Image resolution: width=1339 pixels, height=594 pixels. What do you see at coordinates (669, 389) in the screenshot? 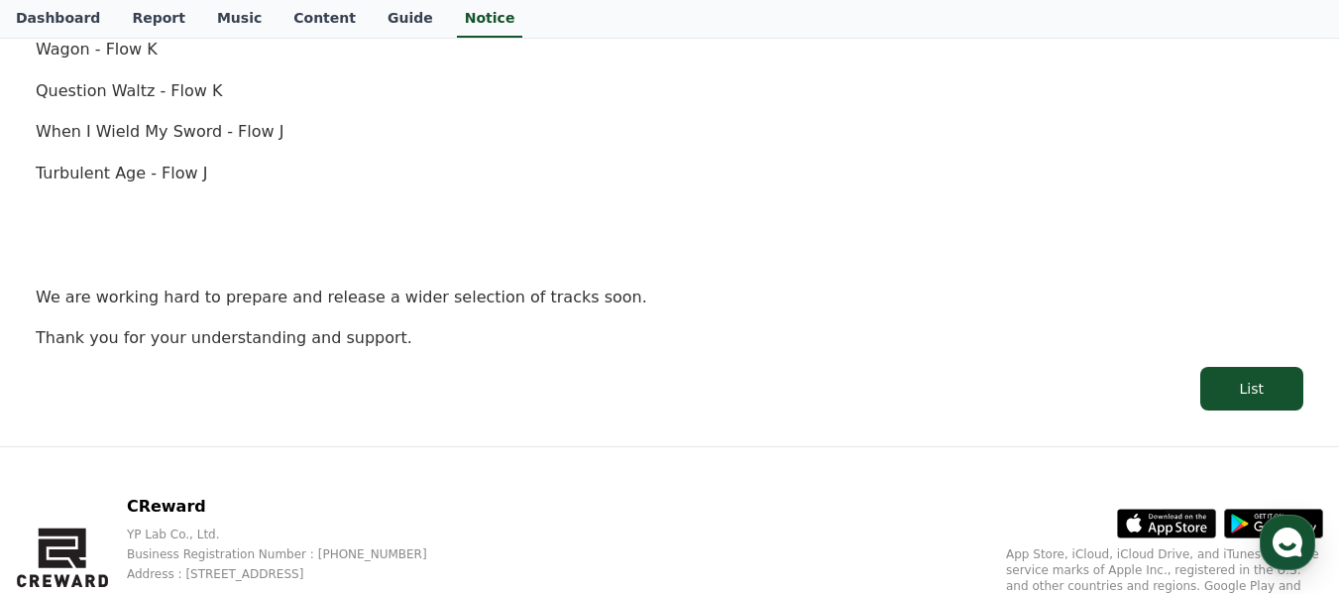
I see `a: List` at bounding box center [669, 389].